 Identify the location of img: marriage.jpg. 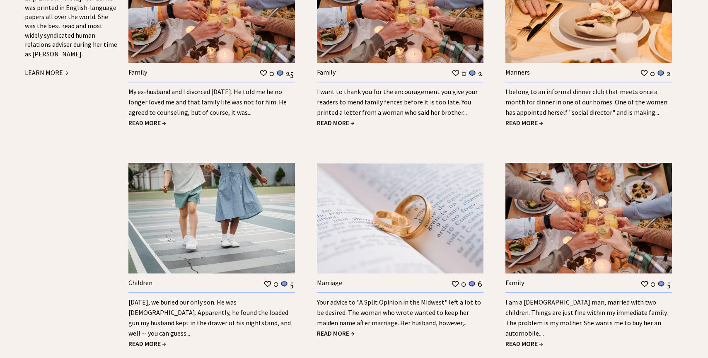
(400, 218).